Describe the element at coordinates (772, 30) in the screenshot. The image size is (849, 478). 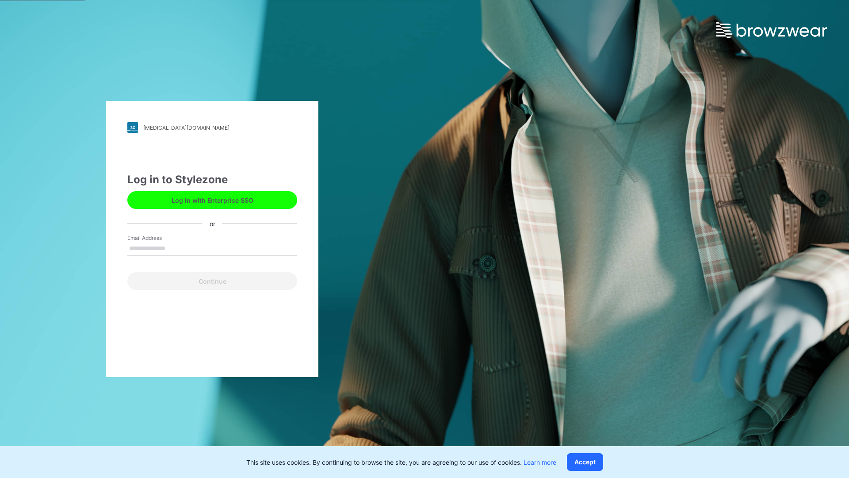
I see `img: browzwear-logo.e42bd6dac1945053ebaf764b6aa21510.svg` at that location.